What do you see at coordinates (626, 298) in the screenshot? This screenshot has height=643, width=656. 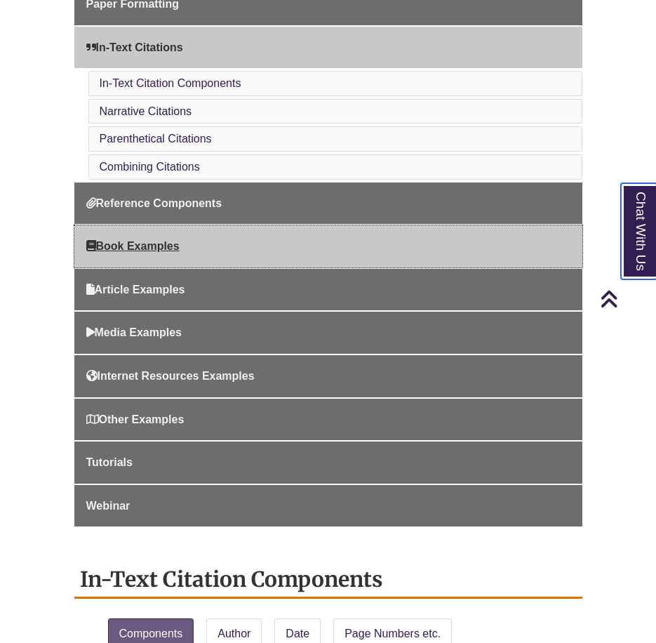 I see `a: Back to Top` at bounding box center [626, 298].